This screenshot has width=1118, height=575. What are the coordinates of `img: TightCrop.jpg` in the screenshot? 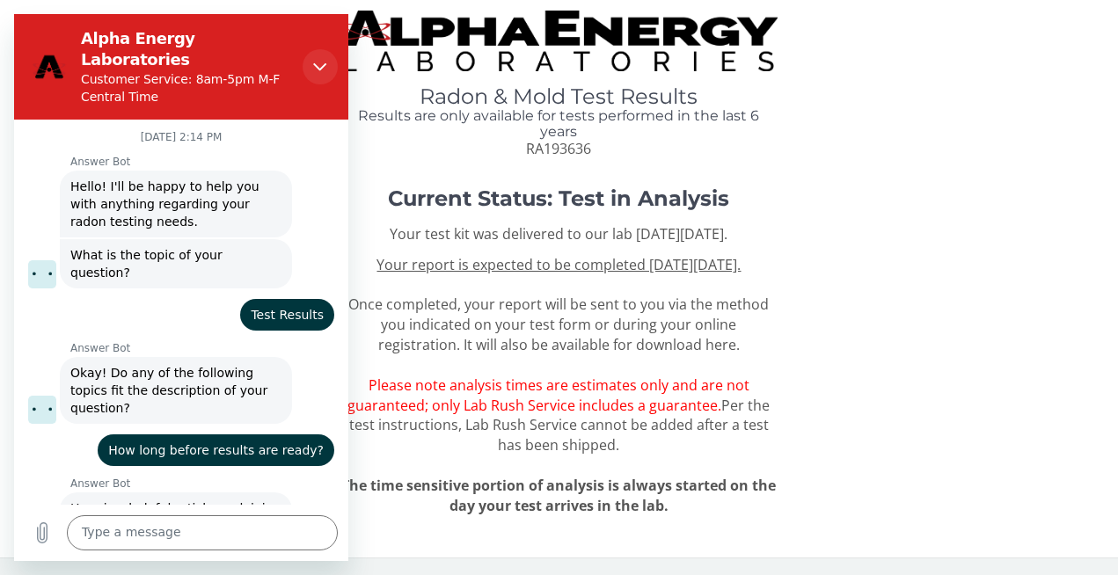 It's located at (559, 40).